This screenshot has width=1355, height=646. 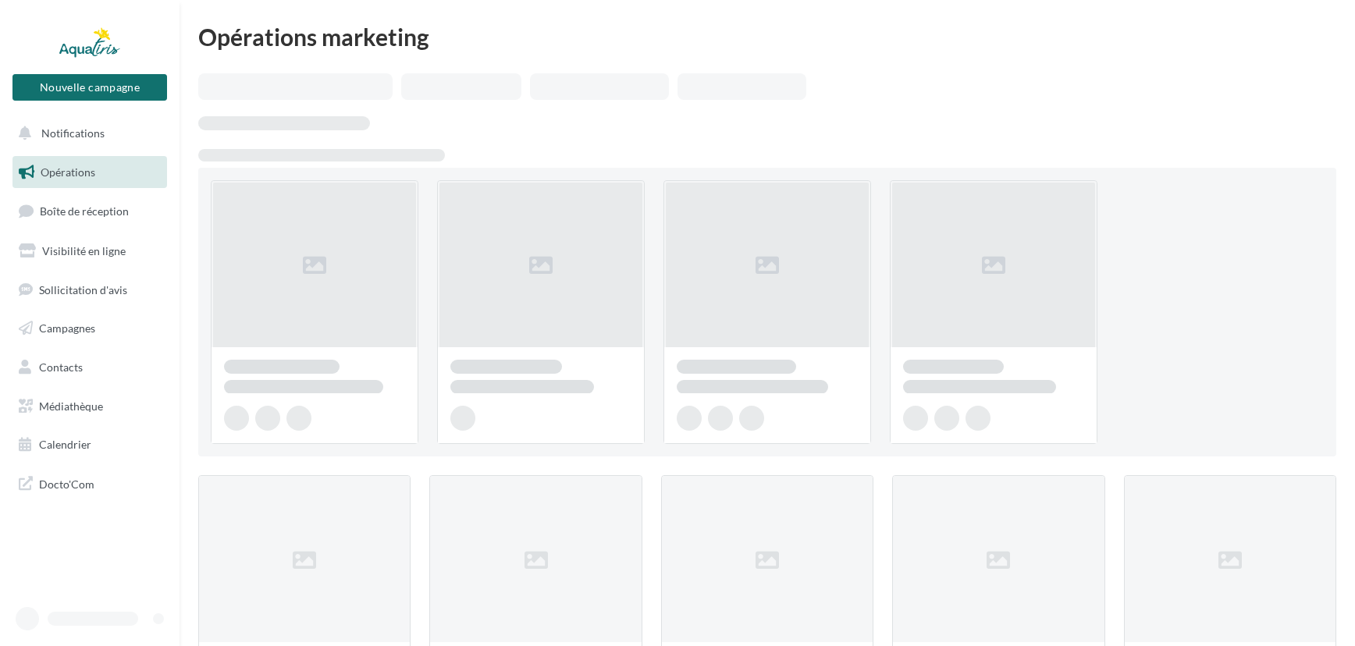 I want to click on a: Sollicitation d'avis, so click(x=90, y=290).